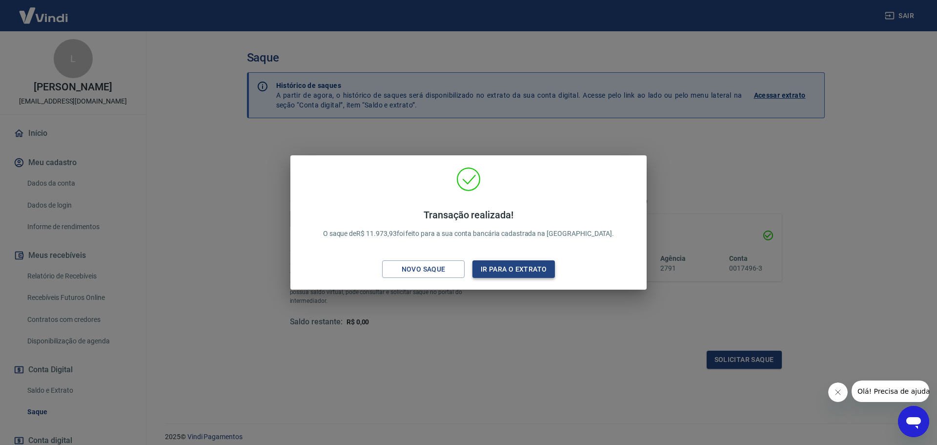  I want to click on button: Novo saque, so click(423, 269).